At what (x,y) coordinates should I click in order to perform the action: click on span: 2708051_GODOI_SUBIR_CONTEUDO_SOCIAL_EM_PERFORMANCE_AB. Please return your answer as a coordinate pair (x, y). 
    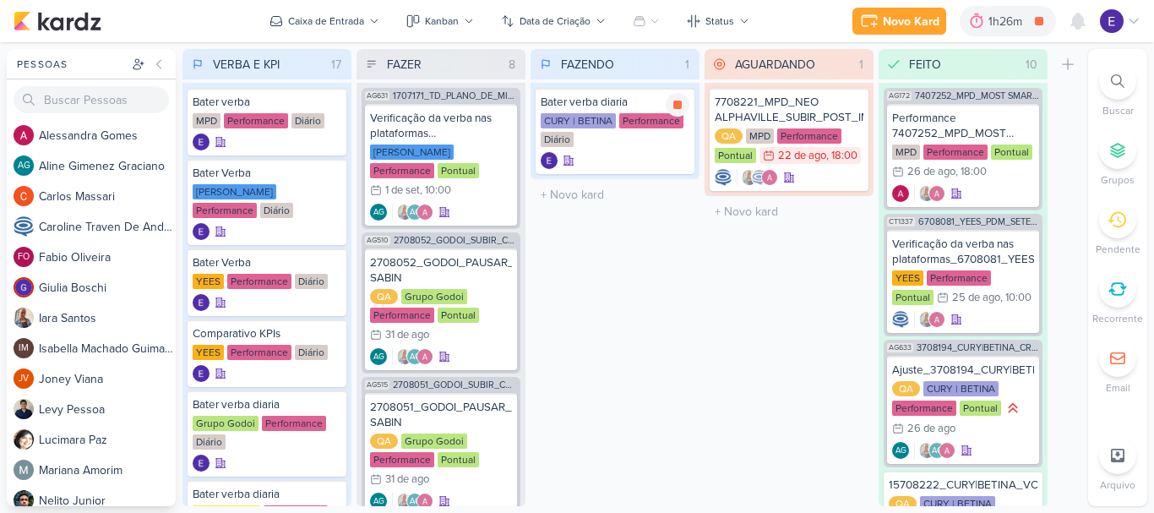
    Looking at the image, I should click on (454, 384).